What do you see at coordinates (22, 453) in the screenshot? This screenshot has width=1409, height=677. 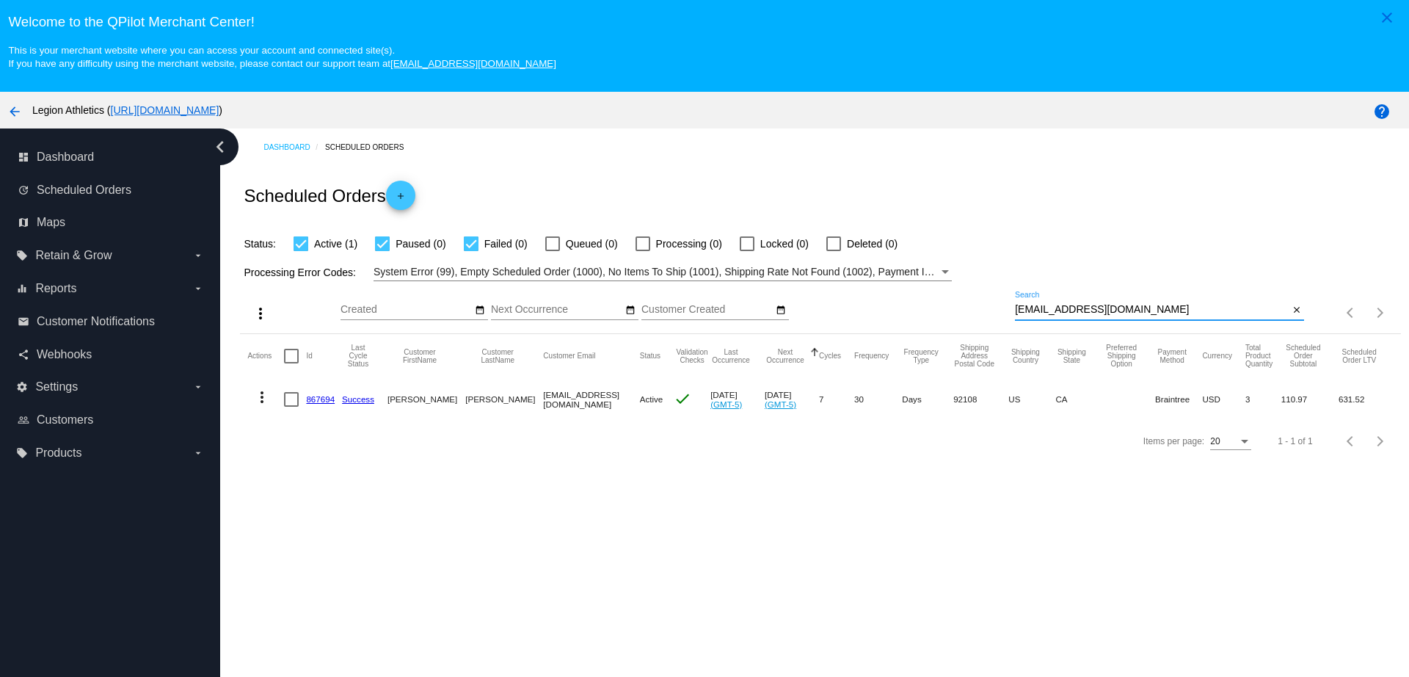 I see `i: local_offer` at bounding box center [22, 453].